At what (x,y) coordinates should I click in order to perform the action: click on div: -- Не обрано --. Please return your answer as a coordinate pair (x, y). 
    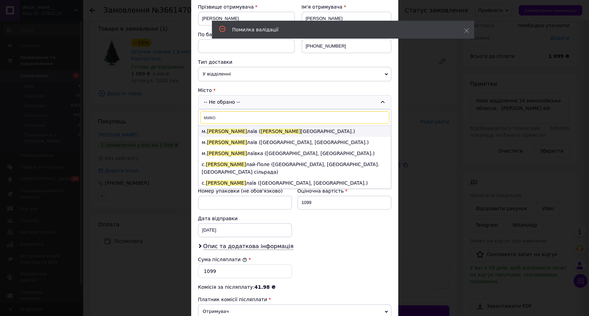
    Looking at the image, I should click on (295, 102).